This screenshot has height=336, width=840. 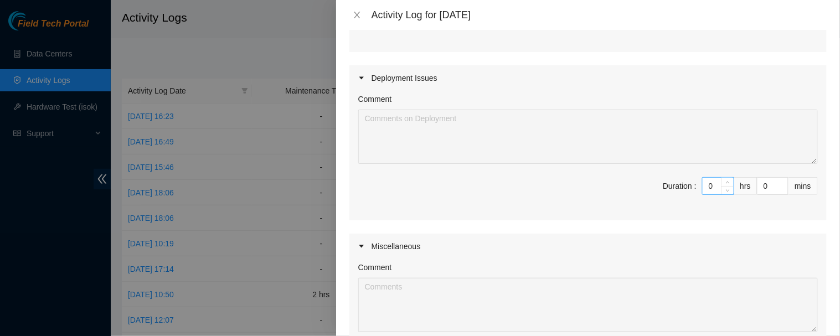 I want to click on button: Close, so click(x=357, y=15).